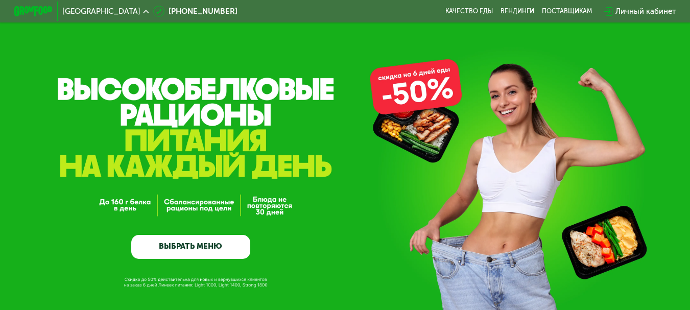 The image size is (690, 310). I want to click on a: Вендинги, so click(518, 11).